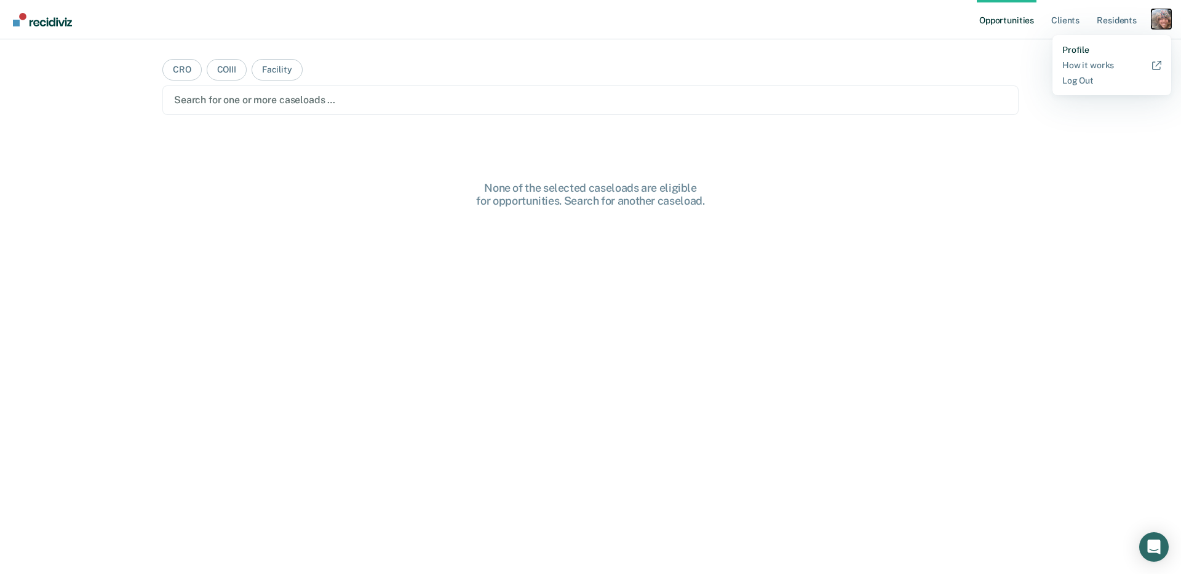 The height and width of the screenshot is (574, 1181). What do you see at coordinates (1161, 19) in the screenshot?
I see `button: Profile dropdown button` at bounding box center [1161, 19].